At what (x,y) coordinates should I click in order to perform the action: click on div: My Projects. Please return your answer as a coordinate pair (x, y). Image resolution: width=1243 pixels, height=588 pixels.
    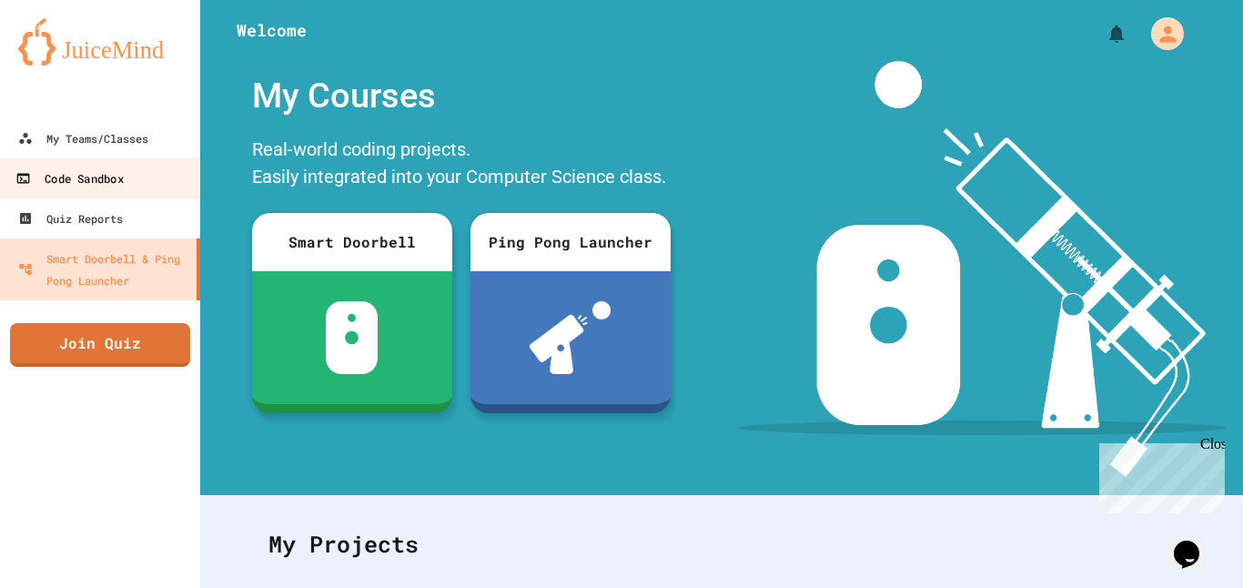
    Looking at the image, I should click on (722, 544).